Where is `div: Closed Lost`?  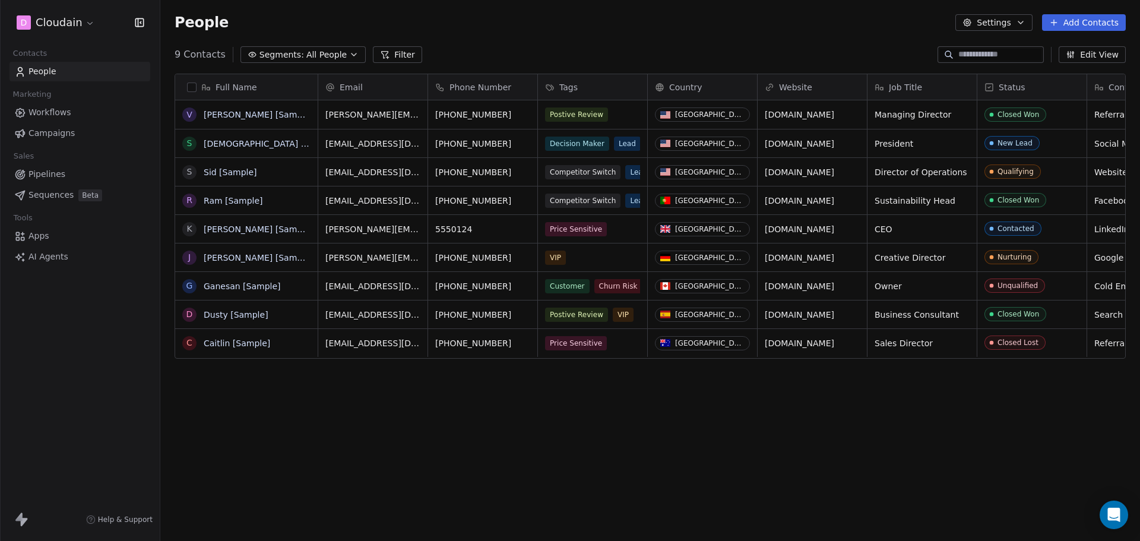 div: Closed Lost is located at coordinates (1018, 343).